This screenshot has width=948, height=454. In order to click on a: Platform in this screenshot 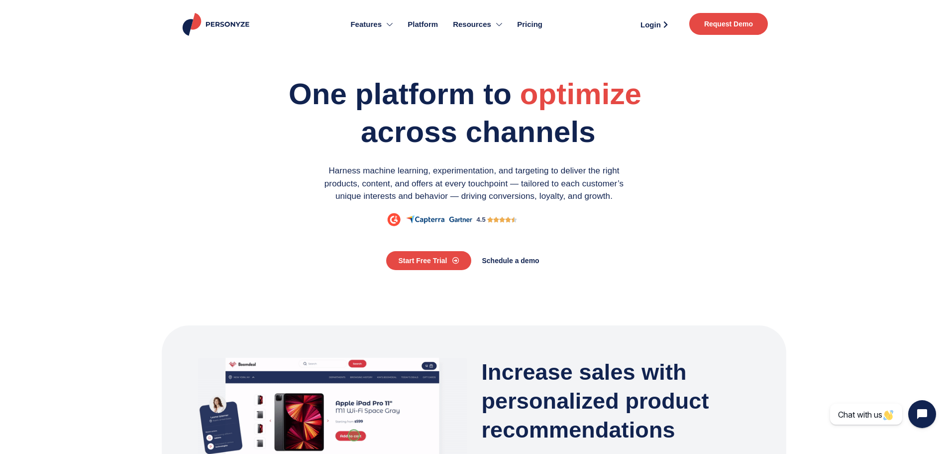, I will do `click(423, 24)`.